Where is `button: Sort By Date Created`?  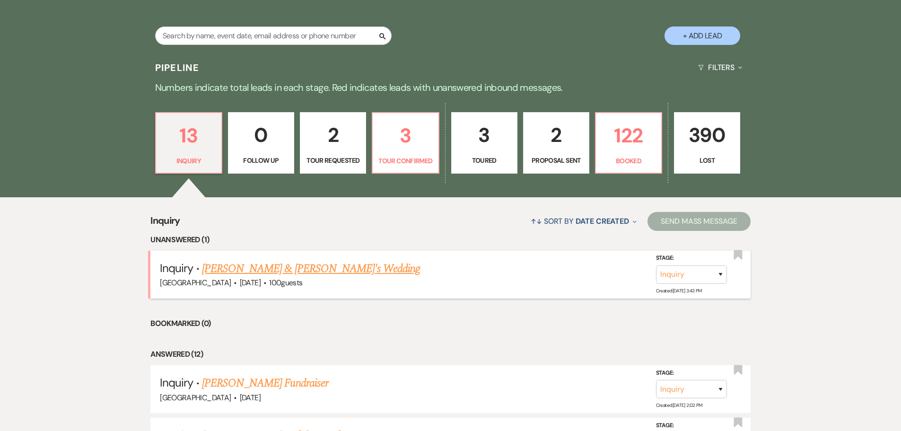
button: Sort By Date Created is located at coordinates (583, 221).